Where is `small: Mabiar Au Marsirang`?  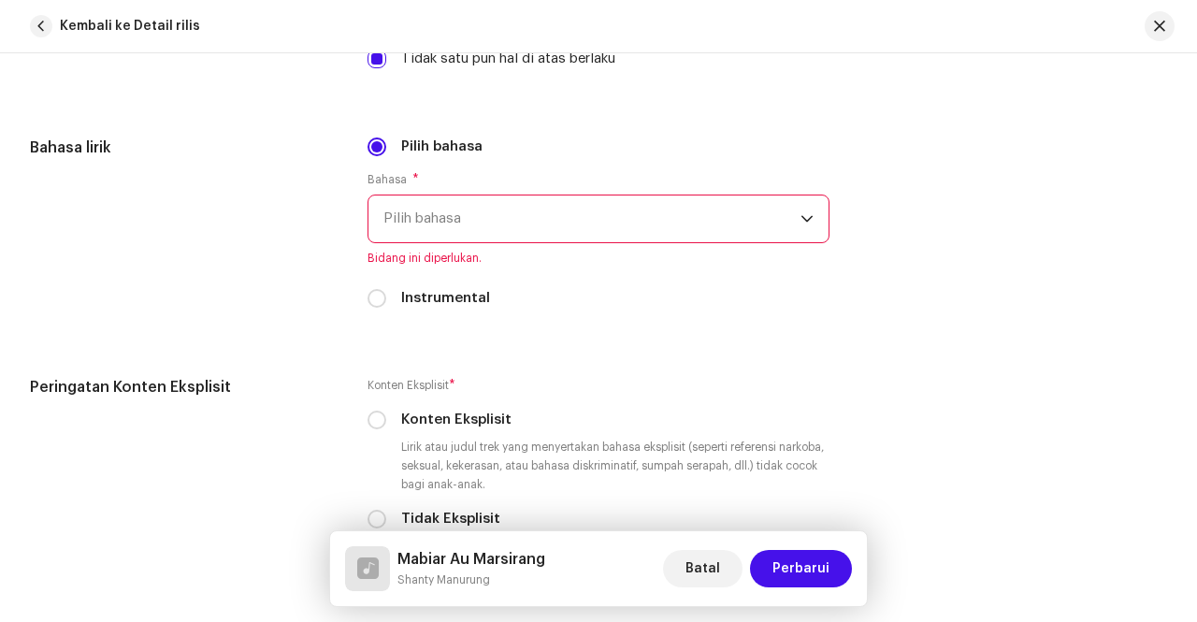
small: Mabiar Au Marsirang is located at coordinates (471, 580).